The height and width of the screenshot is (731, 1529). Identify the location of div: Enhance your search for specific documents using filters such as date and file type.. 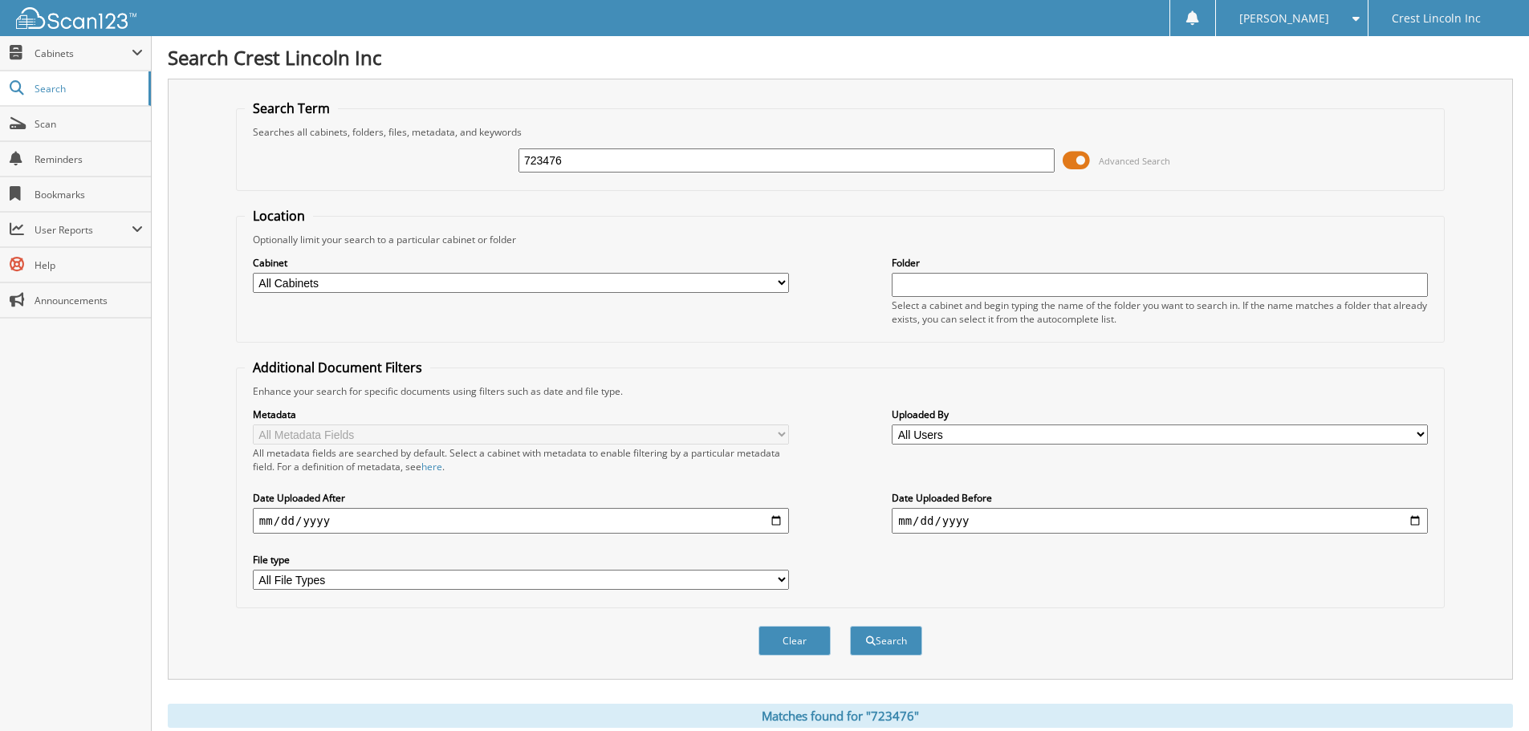
(840, 391).